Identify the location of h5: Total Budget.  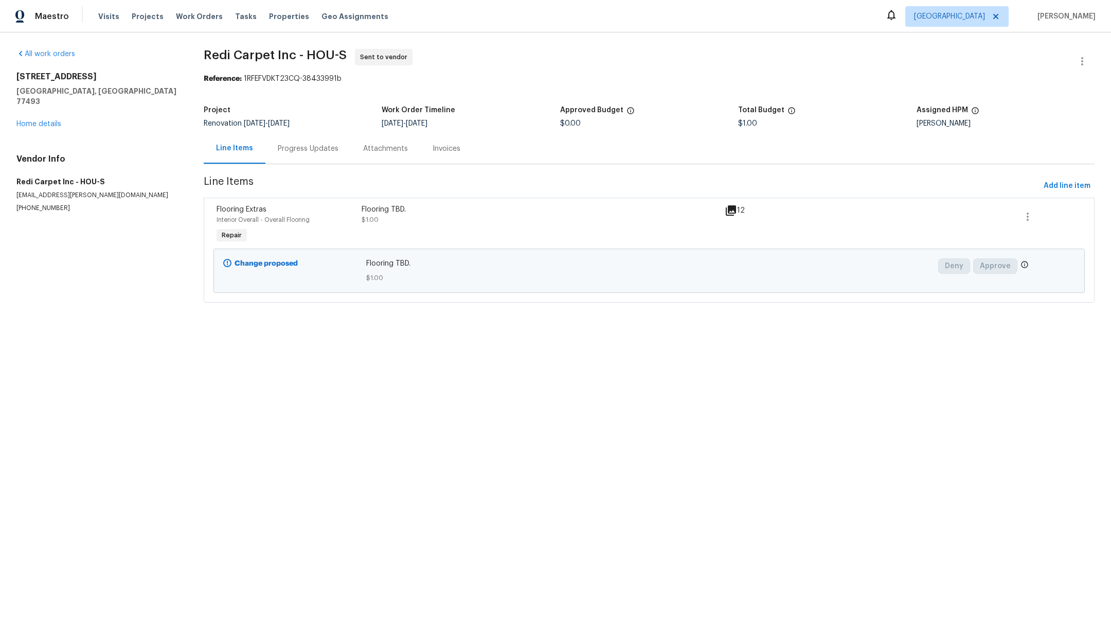
(761, 110).